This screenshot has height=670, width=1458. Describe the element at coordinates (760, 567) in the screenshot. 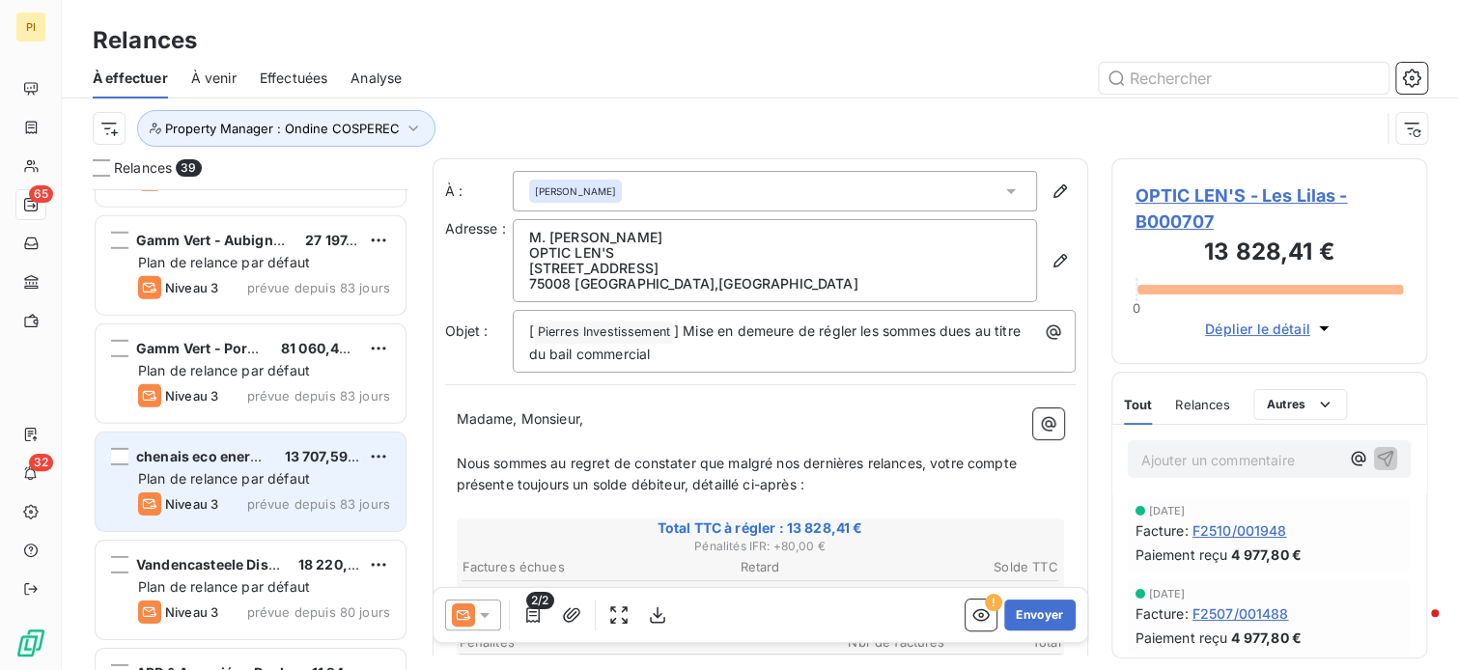

I see `th: Retard` at that location.